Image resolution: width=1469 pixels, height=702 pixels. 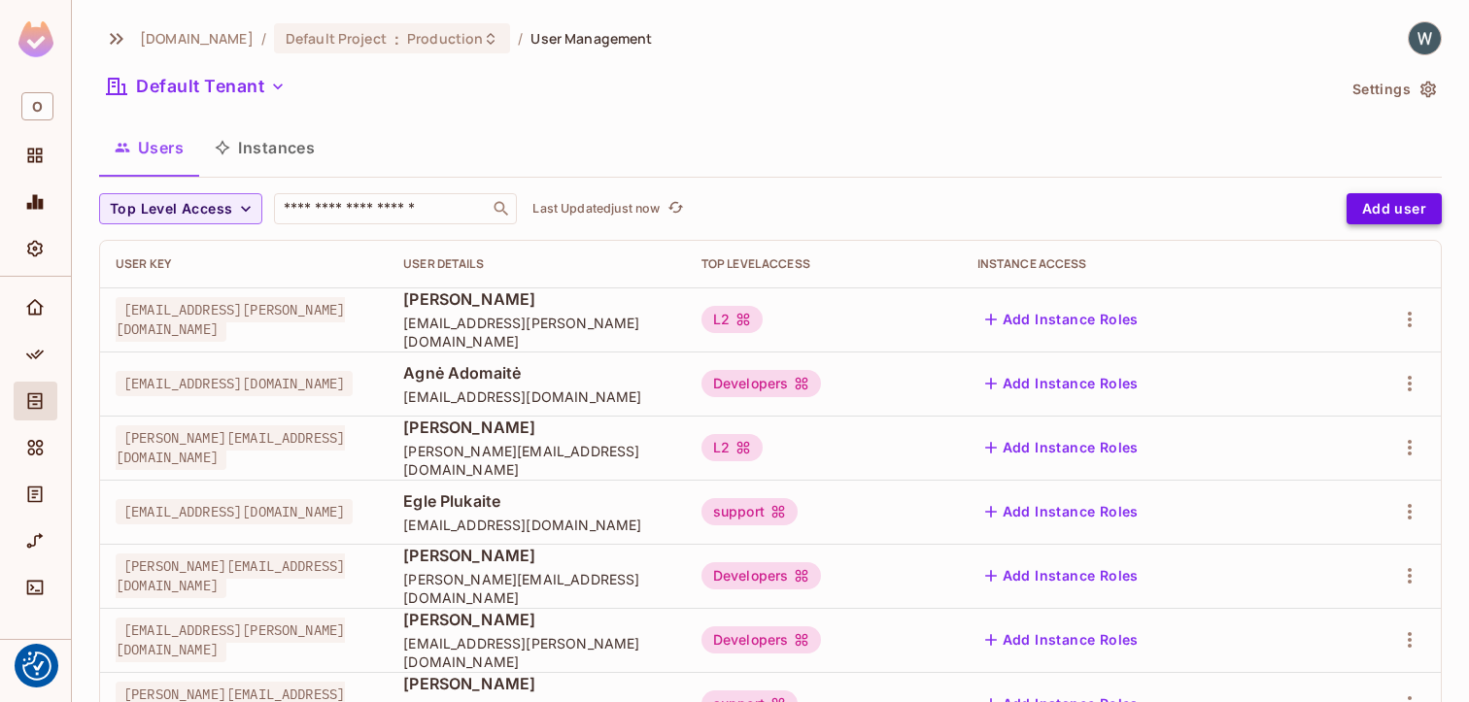 What do you see at coordinates (1424, 38) in the screenshot?
I see `img: Web Team` at bounding box center [1424, 38].